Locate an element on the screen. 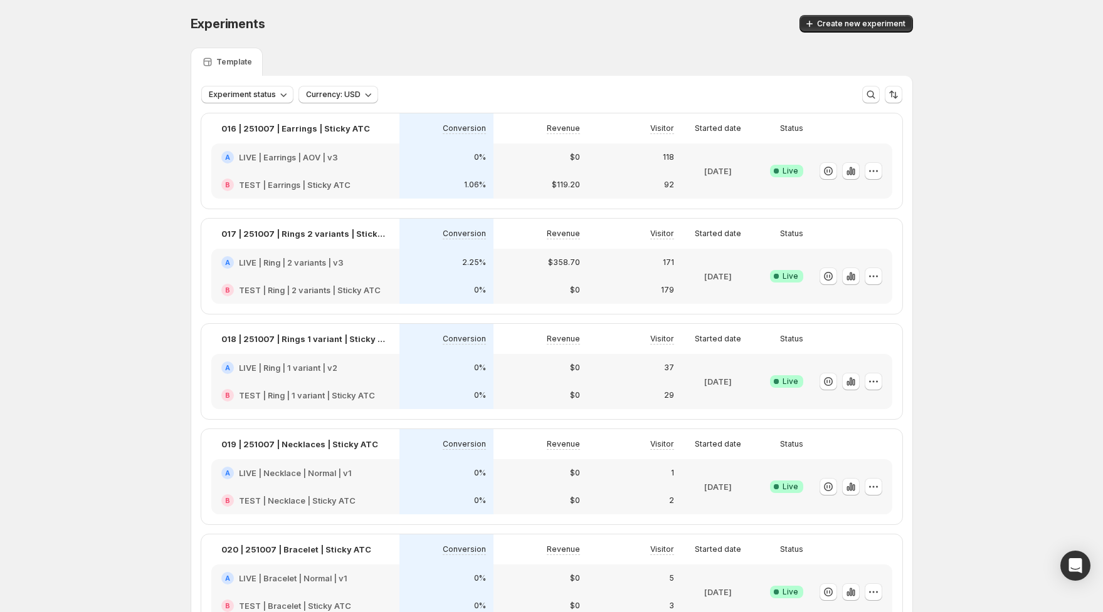 The image size is (1103, 612). button: Create new experiment is located at coordinates (856, 24).